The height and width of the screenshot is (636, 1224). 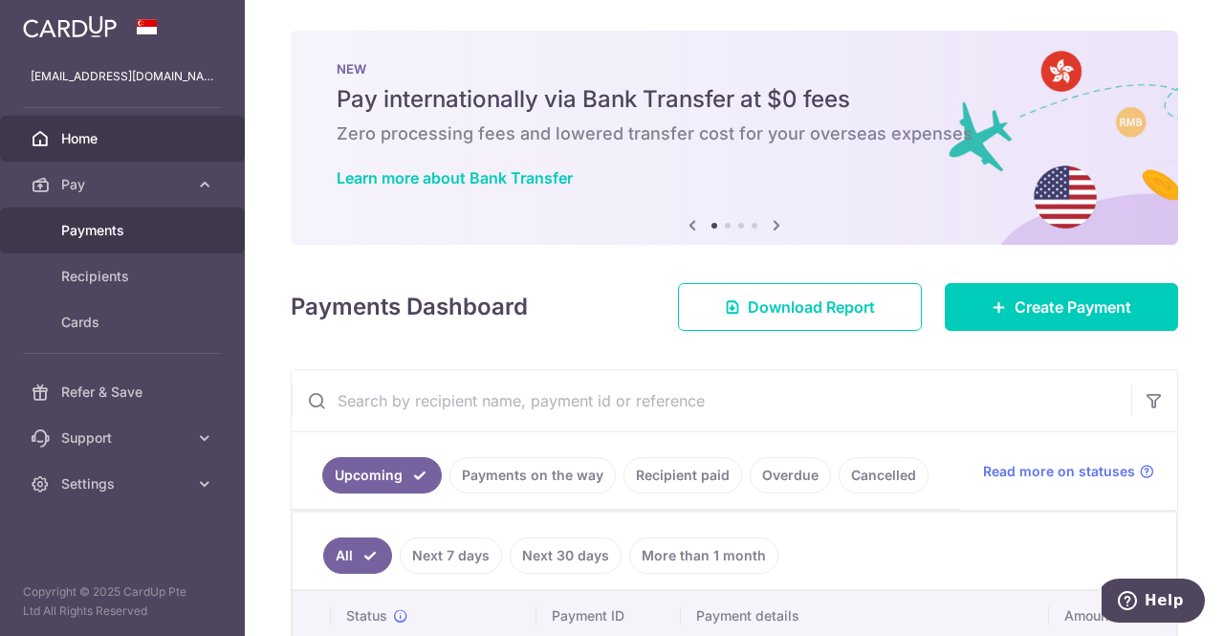 I want to click on span: Status, so click(x=366, y=616).